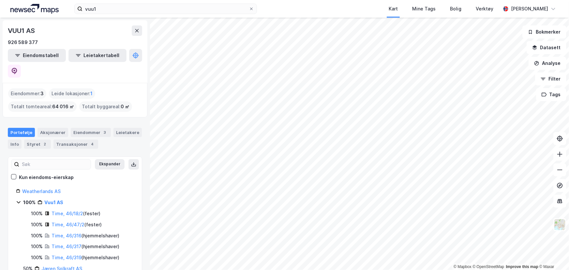 Image resolution: width=569 pixels, height=270 pixels. I want to click on div: Styret, so click(37, 144).